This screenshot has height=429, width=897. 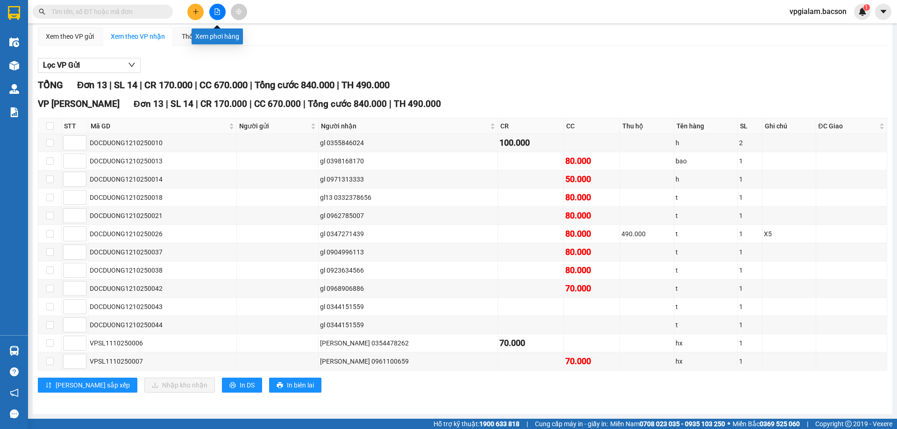 What do you see at coordinates (646, 234) in the screenshot?
I see `div: 490.000` at bounding box center [646, 234].